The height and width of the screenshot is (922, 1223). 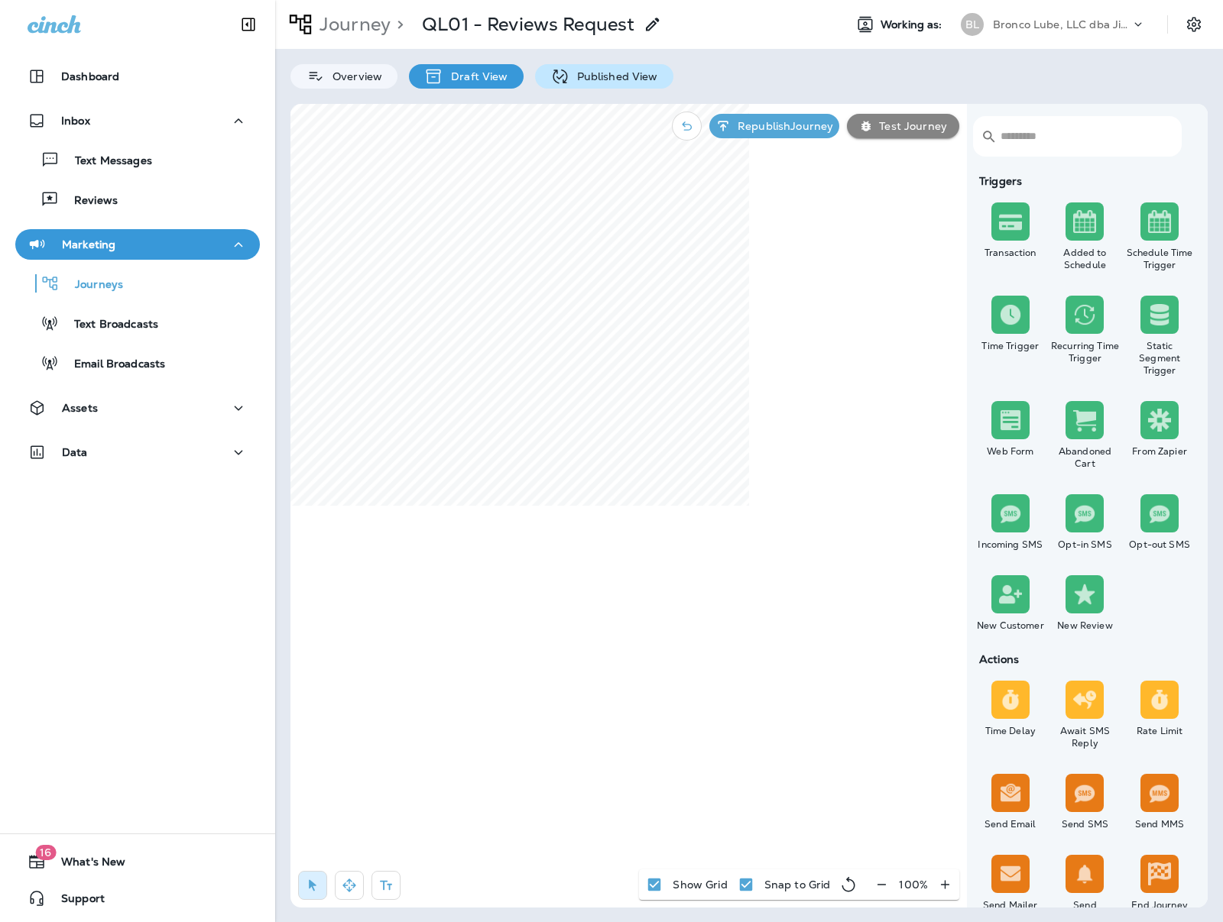 What do you see at coordinates (528, 24) in the screenshot?
I see `p: QL01 - Reviews Request` at bounding box center [528, 24].